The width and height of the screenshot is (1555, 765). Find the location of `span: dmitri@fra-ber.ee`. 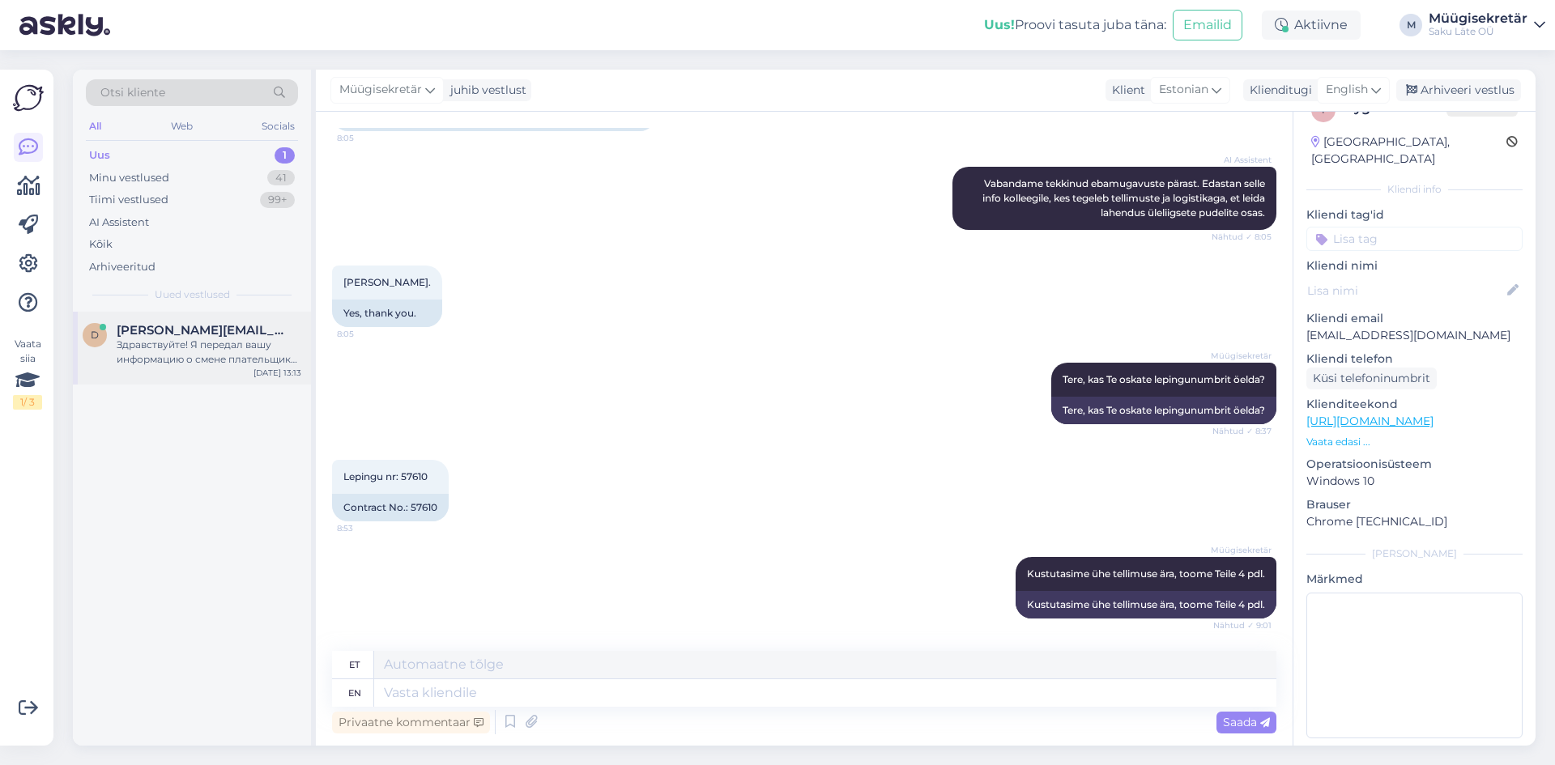

span: dmitri@fra-ber.ee is located at coordinates (201, 330).